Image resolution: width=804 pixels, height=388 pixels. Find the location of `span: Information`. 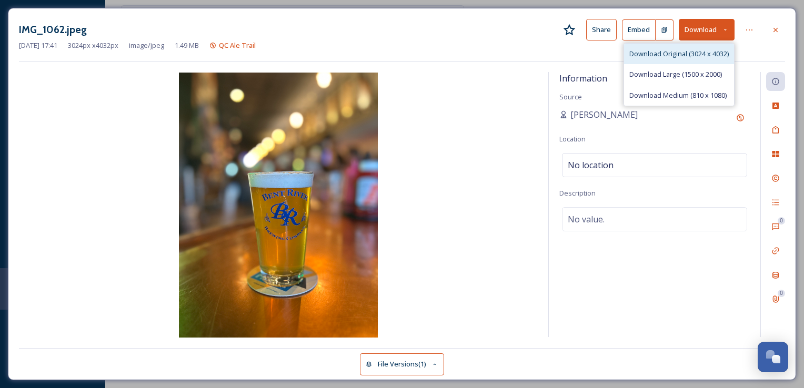

span: Information is located at coordinates (583, 78).